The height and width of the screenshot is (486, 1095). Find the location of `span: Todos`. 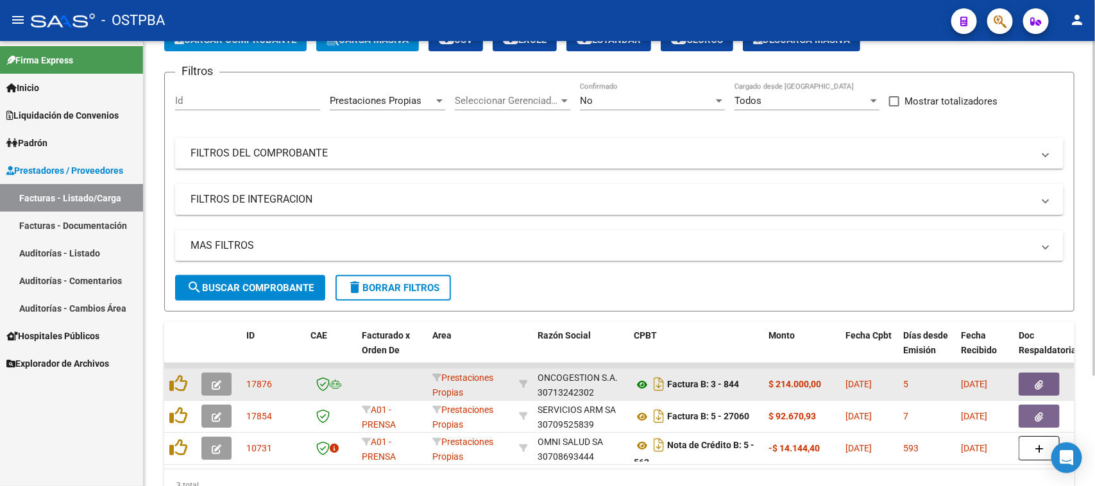

span: Todos is located at coordinates (748, 101).